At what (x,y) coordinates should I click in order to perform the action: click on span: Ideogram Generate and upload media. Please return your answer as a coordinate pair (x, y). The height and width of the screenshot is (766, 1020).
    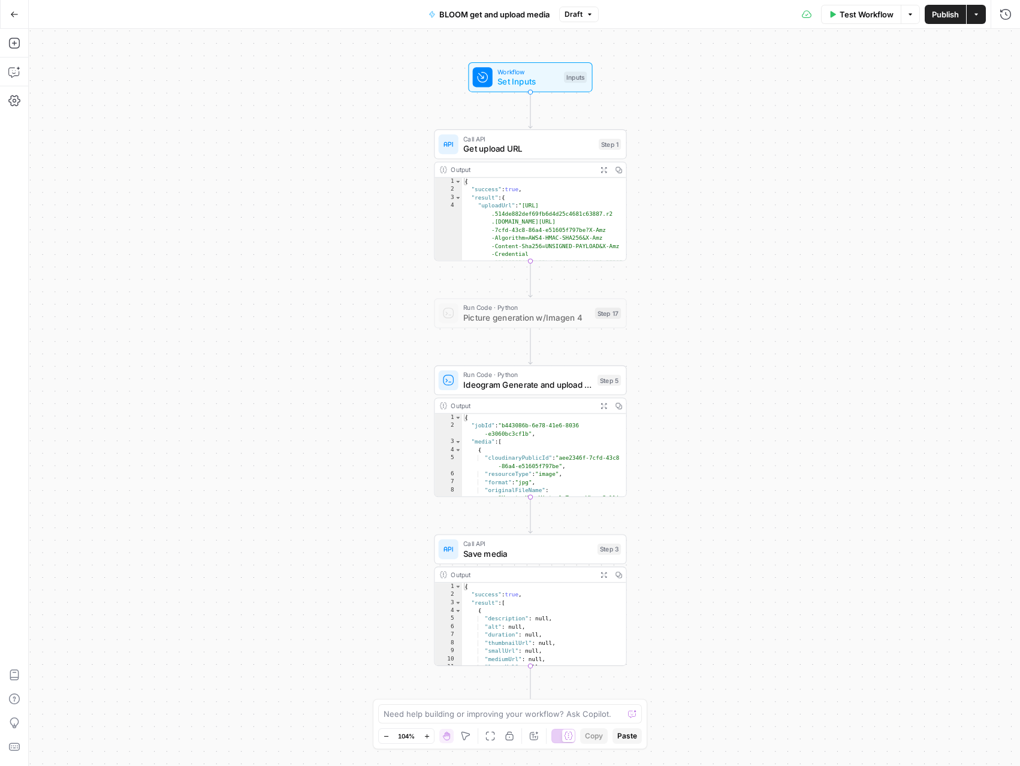
    Looking at the image, I should click on (528, 384).